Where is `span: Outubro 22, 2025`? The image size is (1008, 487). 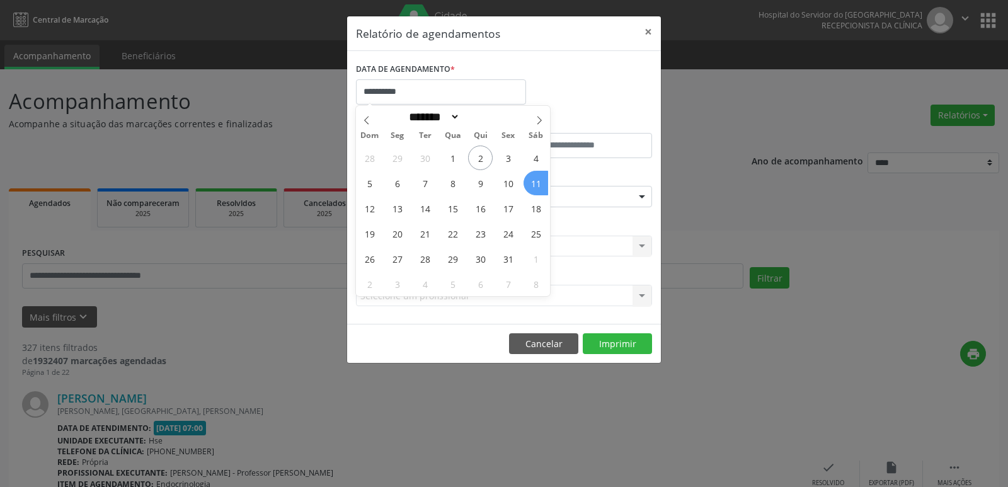
span: Outubro 22, 2025 is located at coordinates (452, 233).